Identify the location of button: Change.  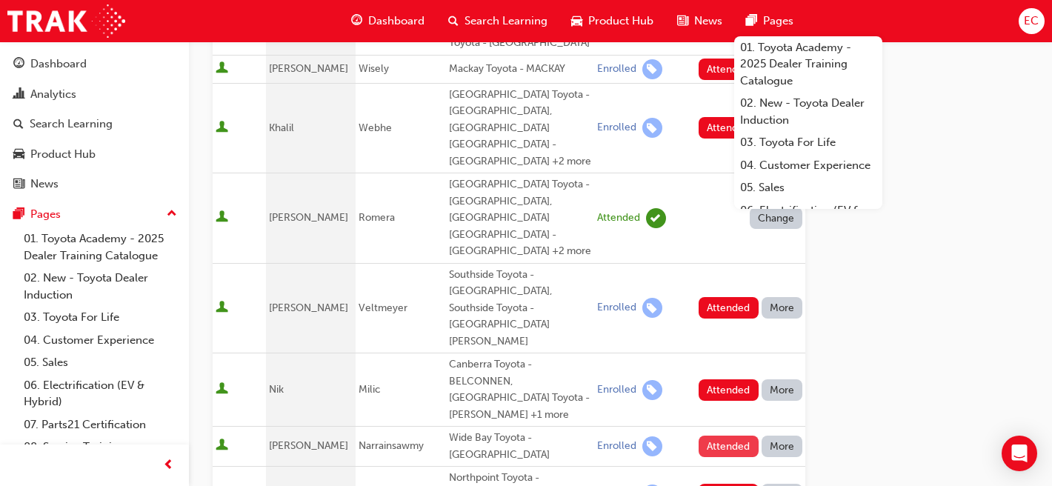
(776, 218).